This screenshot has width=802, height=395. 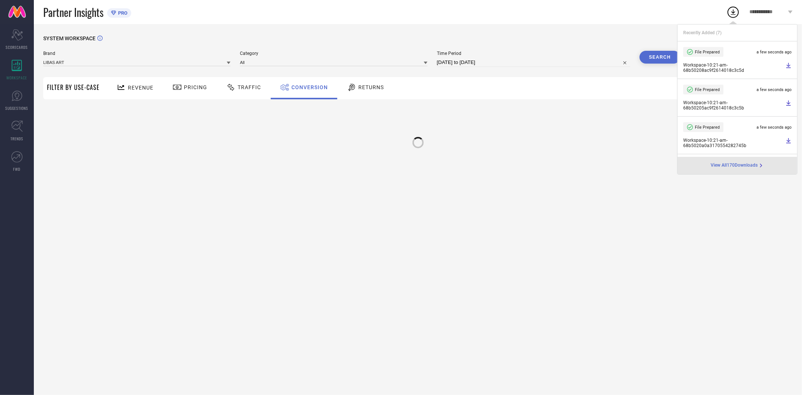 What do you see at coordinates (17, 169) in the screenshot?
I see `span: FWD` at bounding box center [17, 169].